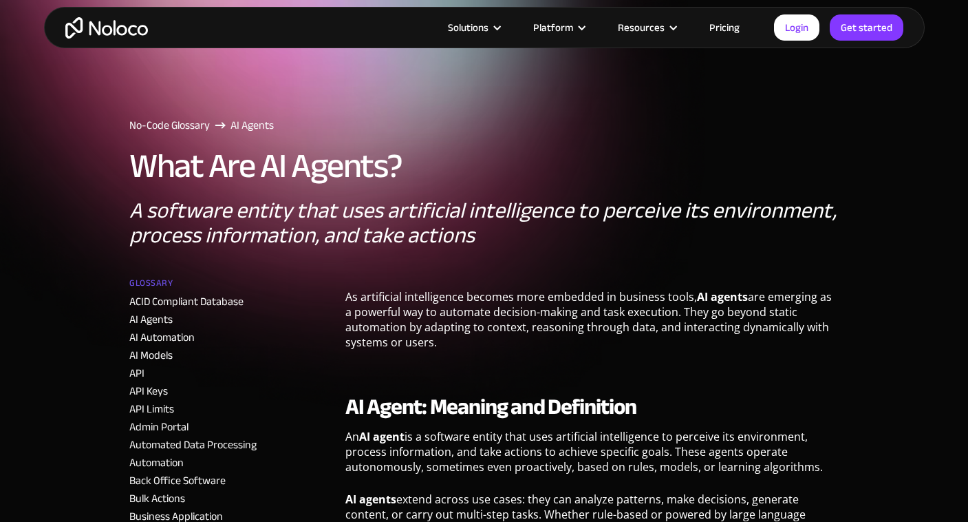 The image size is (968, 522). Describe the element at coordinates (484, 223) in the screenshot. I see `p: A software entity that uses artificial intelligence to perceive its environment, process informat...` at that location.